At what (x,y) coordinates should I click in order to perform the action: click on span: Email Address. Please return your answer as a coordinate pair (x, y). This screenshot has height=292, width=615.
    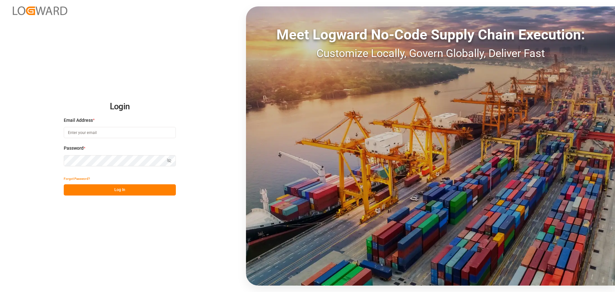
    Looking at the image, I should click on (78, 120).